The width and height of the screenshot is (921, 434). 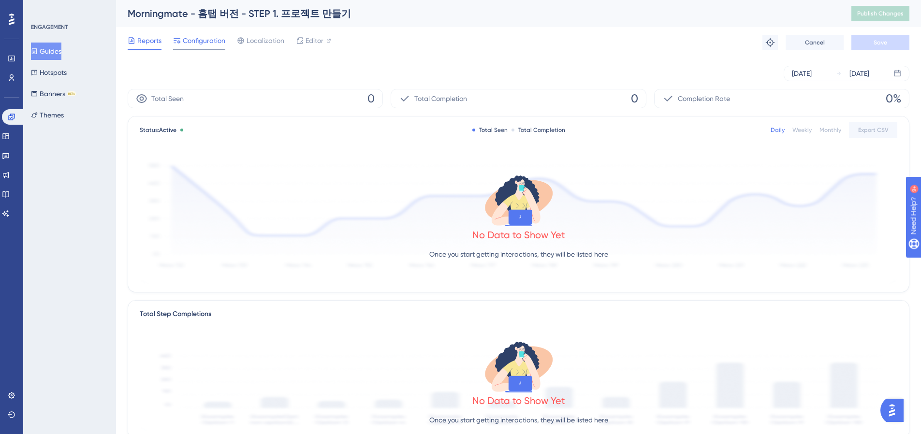 I want to click on div: Total Step Completions, so click(x=176, y=314).